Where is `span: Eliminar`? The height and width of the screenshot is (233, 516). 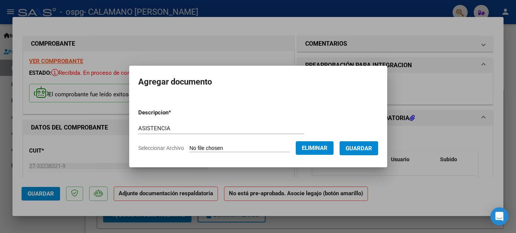 span: Eliminar is located at coordinates (315, 148).